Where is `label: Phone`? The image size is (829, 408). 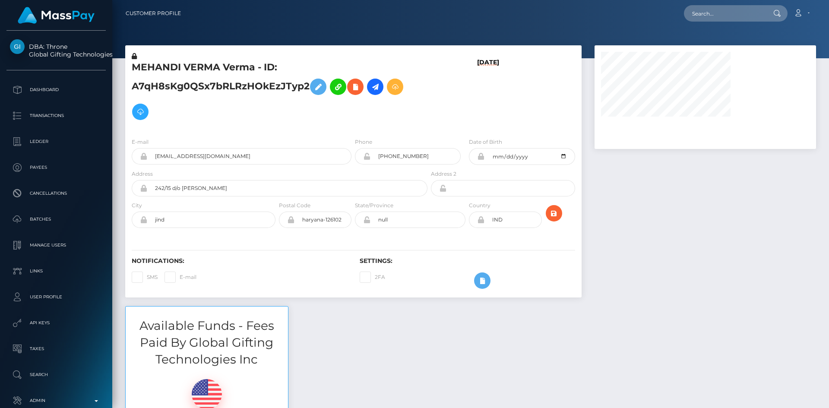 label: Phone is located at coordinates (364, 142).